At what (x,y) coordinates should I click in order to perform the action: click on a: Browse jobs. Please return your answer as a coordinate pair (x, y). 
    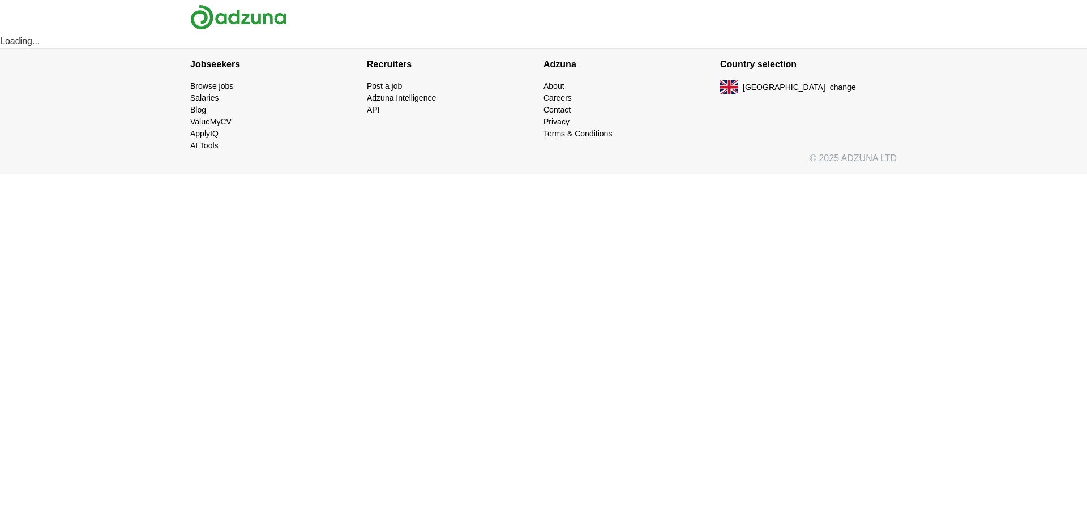
    Looking at the image, I should click on (212, 86).